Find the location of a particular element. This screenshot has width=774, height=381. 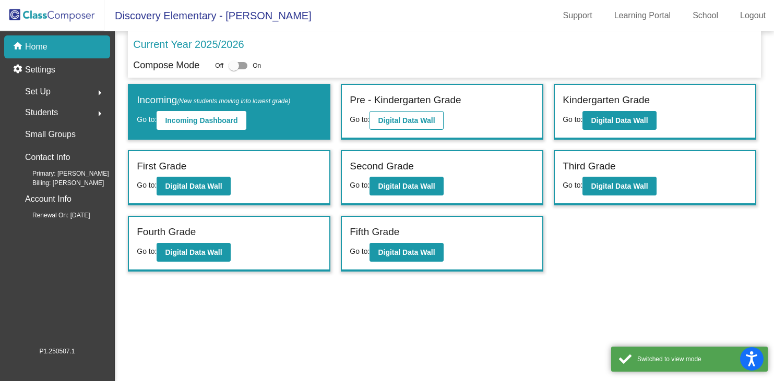

label: Fourth Grade is located at coordinates (166, 232).